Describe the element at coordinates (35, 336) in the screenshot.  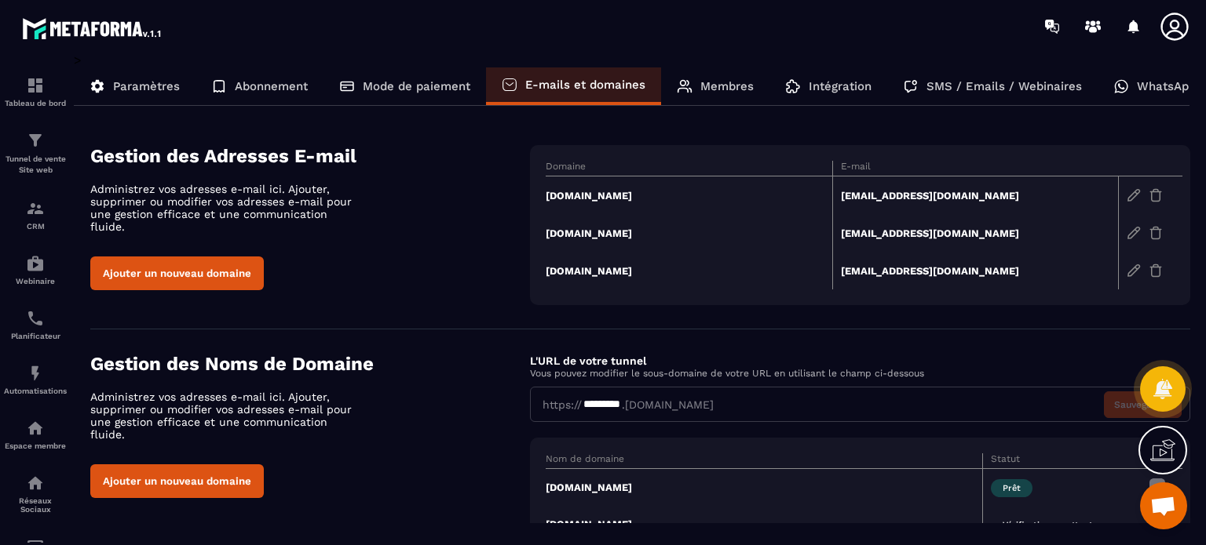
I see `p: Planificateur` at that location.